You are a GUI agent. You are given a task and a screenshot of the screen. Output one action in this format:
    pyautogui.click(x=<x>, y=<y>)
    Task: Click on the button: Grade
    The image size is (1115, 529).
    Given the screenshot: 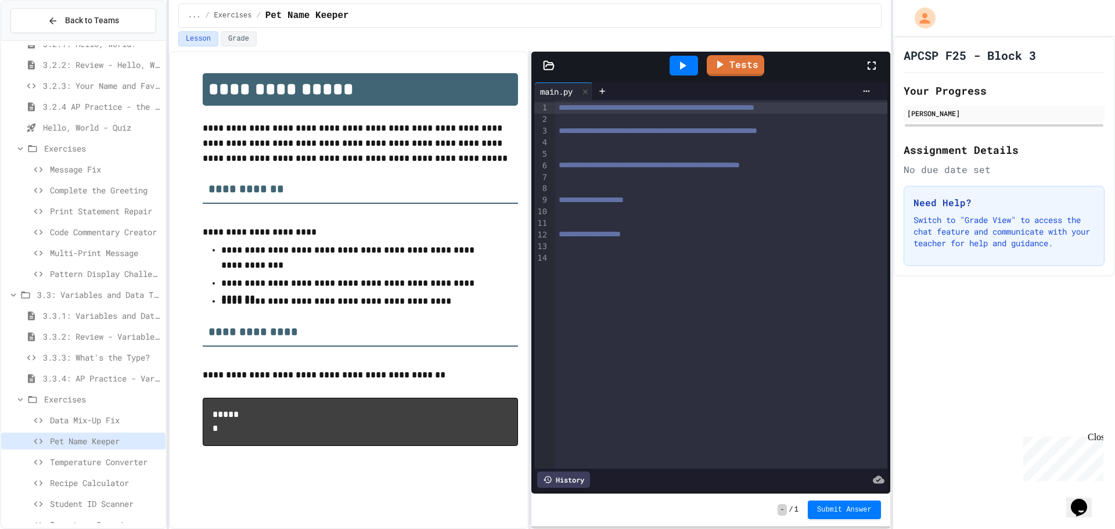 What is the action you would take?
    pyautogui.click(x=239, y=39)
    